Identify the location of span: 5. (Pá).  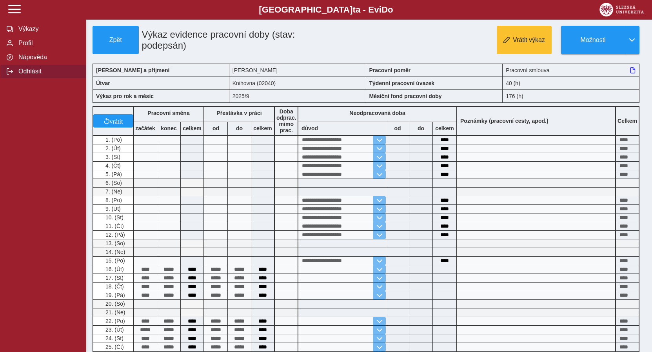
(113, 174).